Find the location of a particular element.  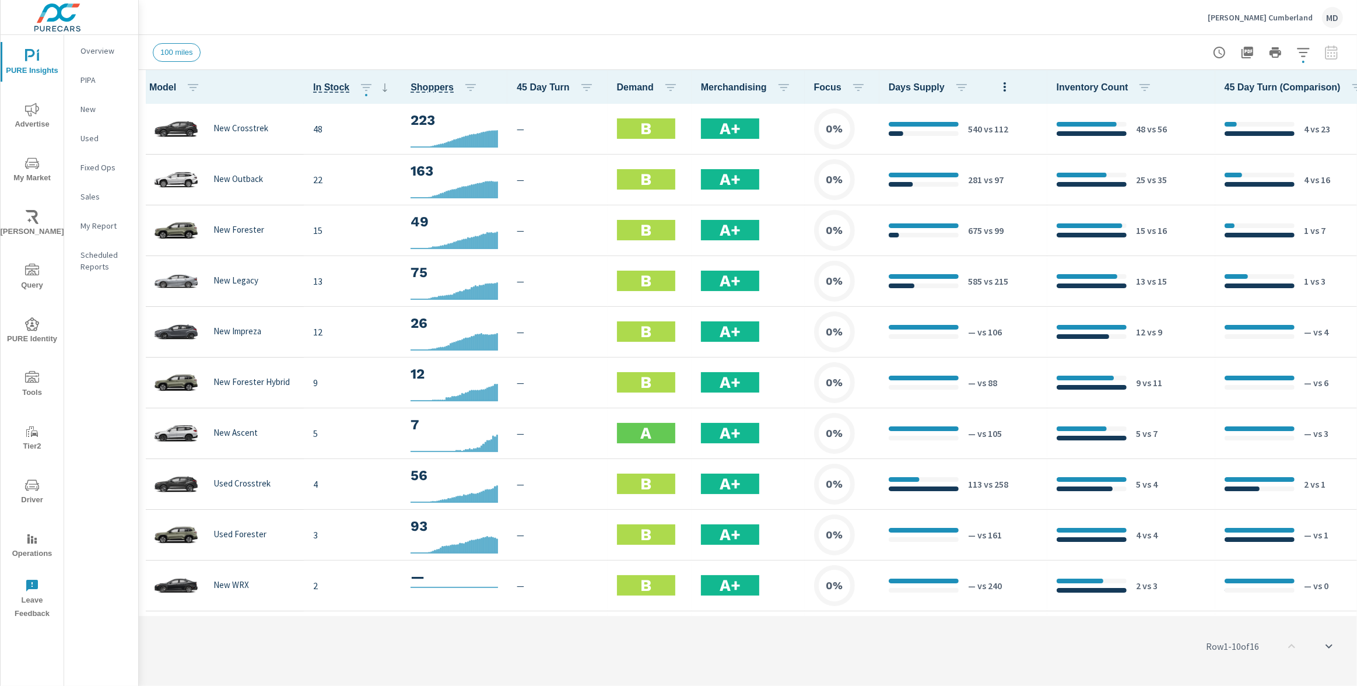

p: 13 is located at coordinates (352, 281).